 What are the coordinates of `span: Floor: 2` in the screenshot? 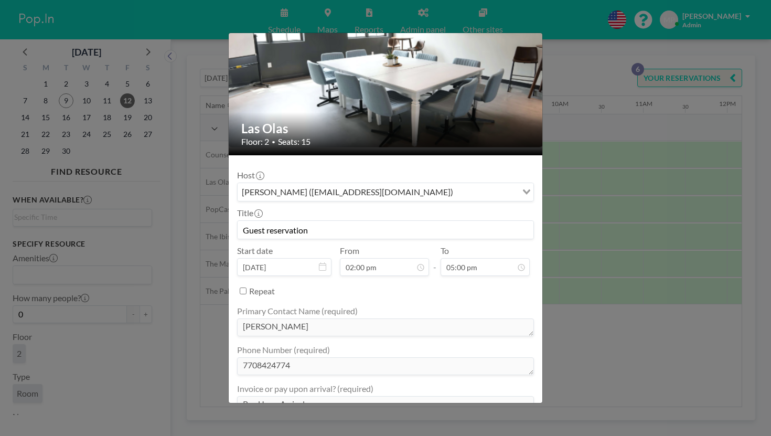 It's located at (255, 142).